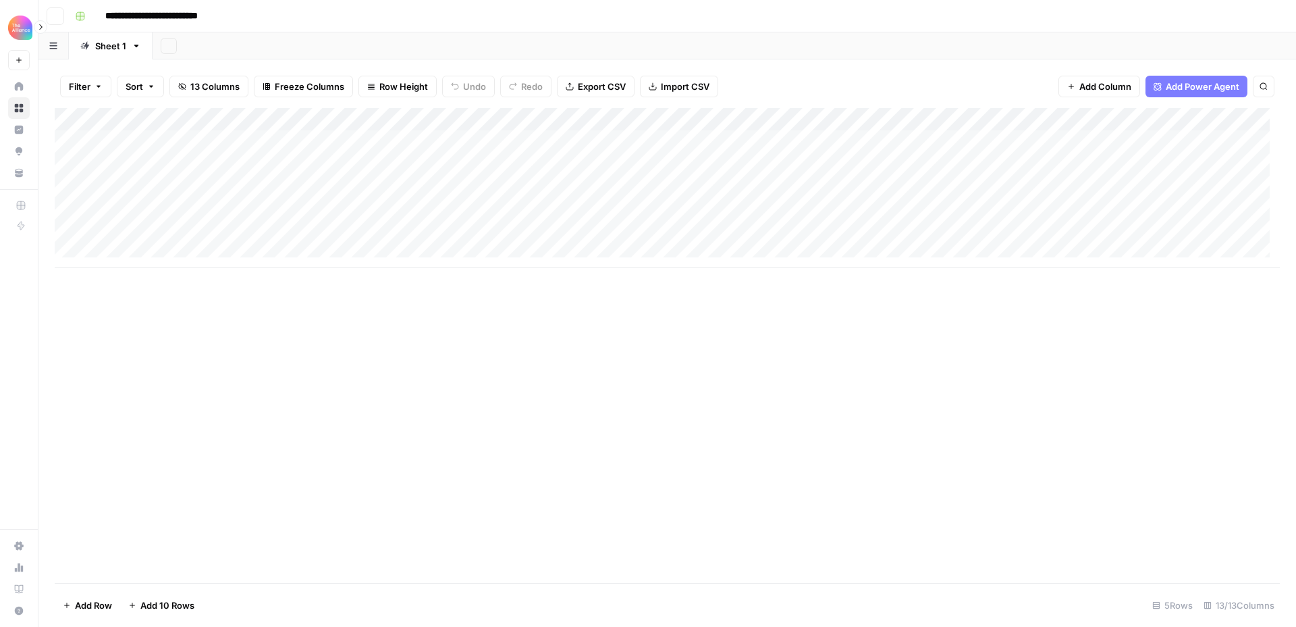 This screenshot has height=627, width=1296. What do you see at coordinates (80, 86) in the screenshot?
I see `span: Filter` at bounding box center [80, 86].